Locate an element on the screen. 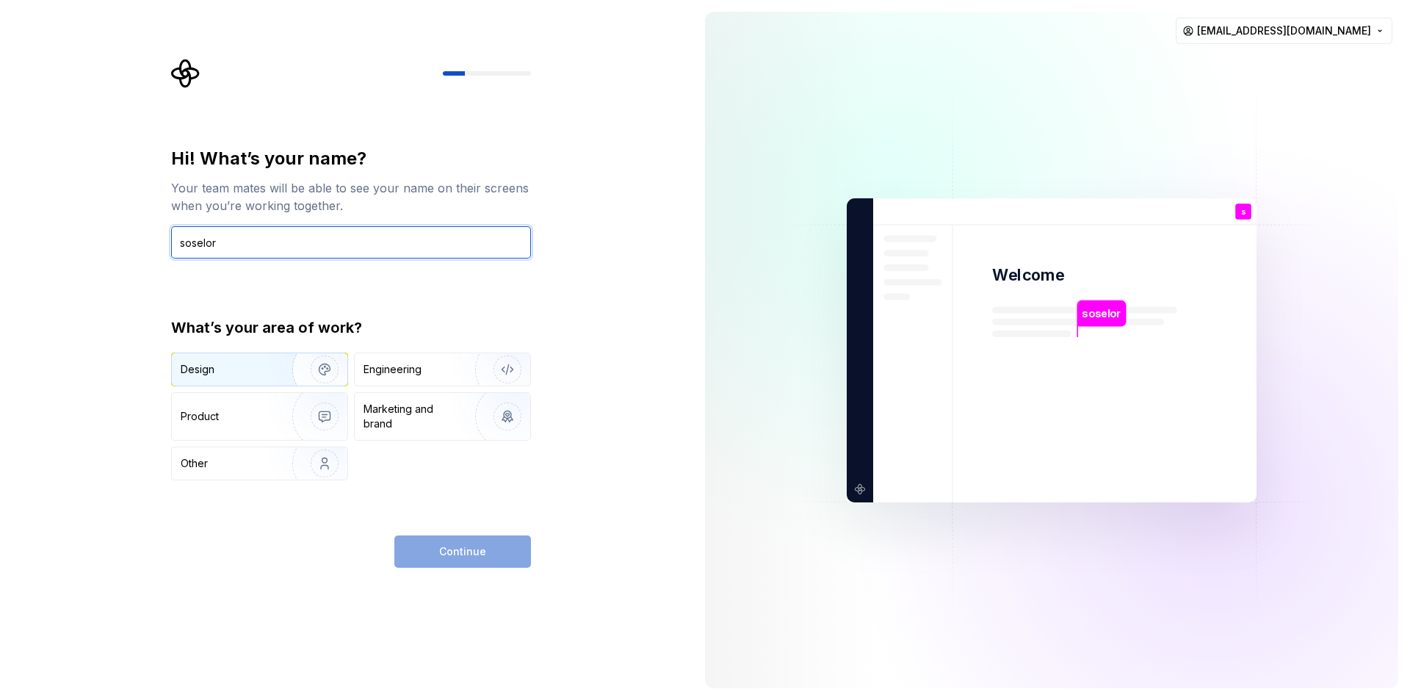  div: Product is located at coordinates (200, 417).